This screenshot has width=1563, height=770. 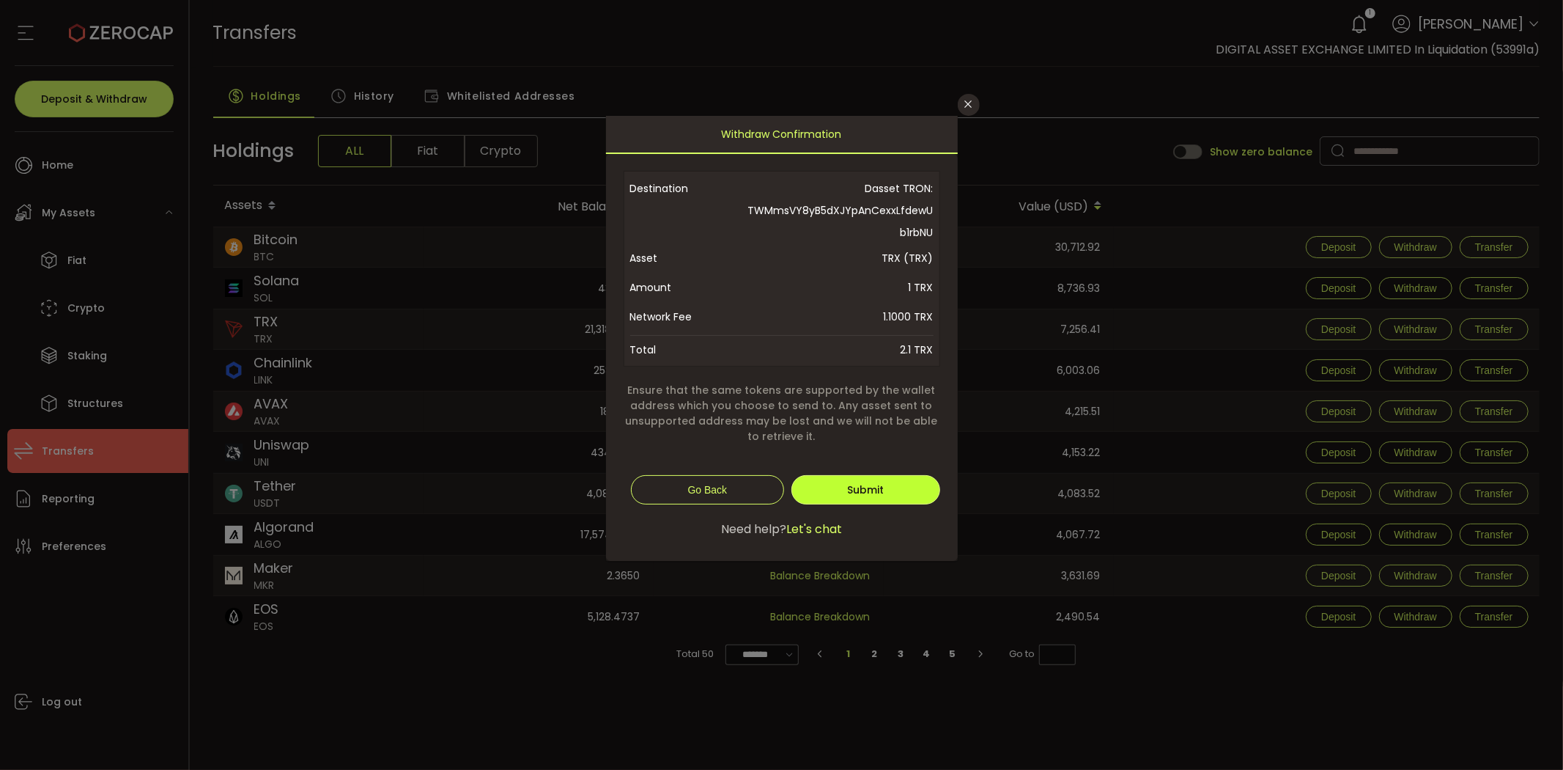 I want to click on span: Need help?, so click(x=753, y=529).